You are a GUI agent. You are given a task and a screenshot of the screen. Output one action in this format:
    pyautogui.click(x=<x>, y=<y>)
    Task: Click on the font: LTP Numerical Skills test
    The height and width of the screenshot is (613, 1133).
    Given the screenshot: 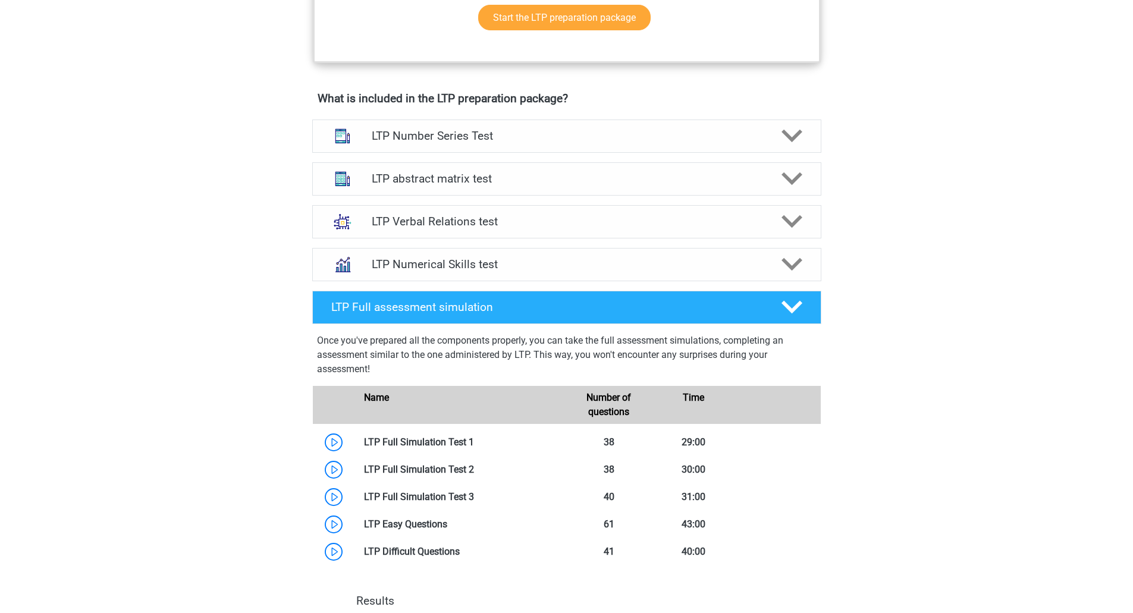 What is the action you would take?
    pyautogui.click(x=435, y=264)
    